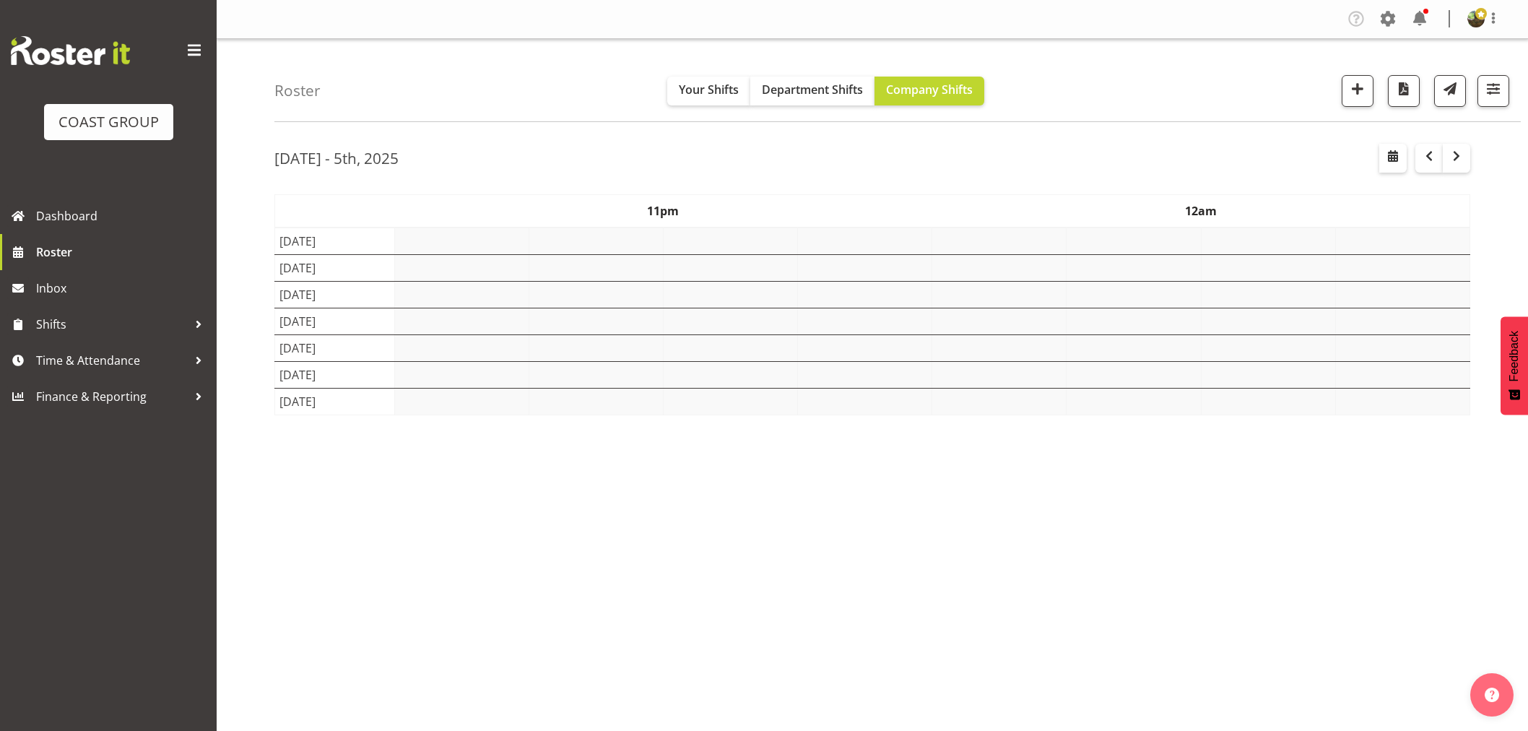 The height and width of the screenshot is (731, 1528). Describe the element at coordinates (1476, 19) in the screenshot. I see `img: filipo-iupelid4dee51ae661687a442d92e36fb44151.png` at that location.